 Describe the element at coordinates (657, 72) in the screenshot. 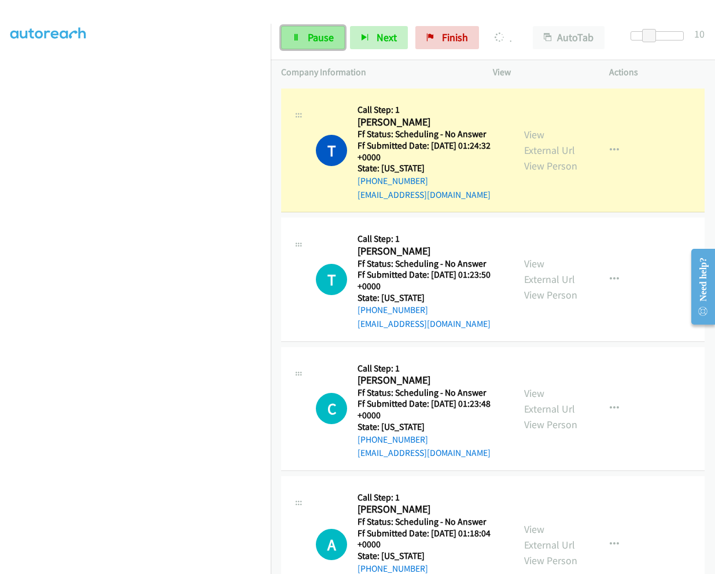

I see `p: Actions` at that location.